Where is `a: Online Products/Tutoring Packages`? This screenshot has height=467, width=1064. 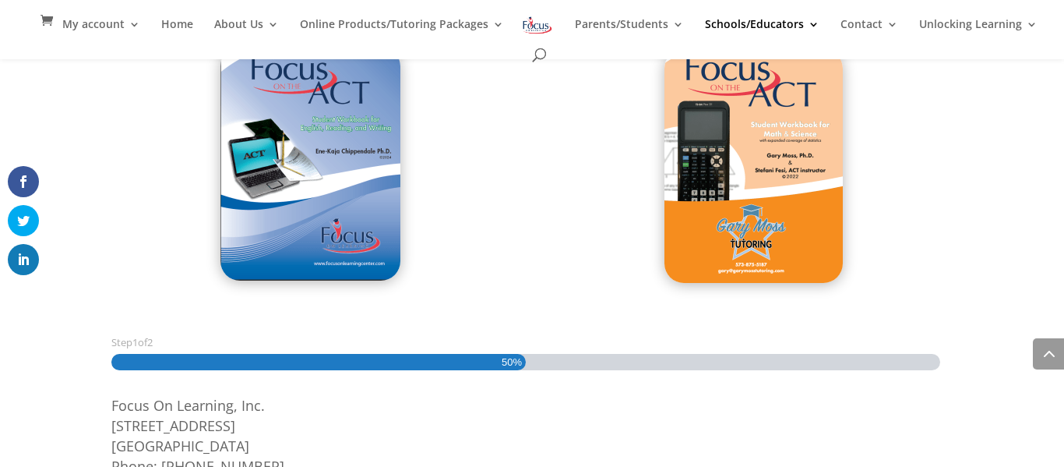 a: Online Products/Tutoring Packages is located at coordinates (402, 32).